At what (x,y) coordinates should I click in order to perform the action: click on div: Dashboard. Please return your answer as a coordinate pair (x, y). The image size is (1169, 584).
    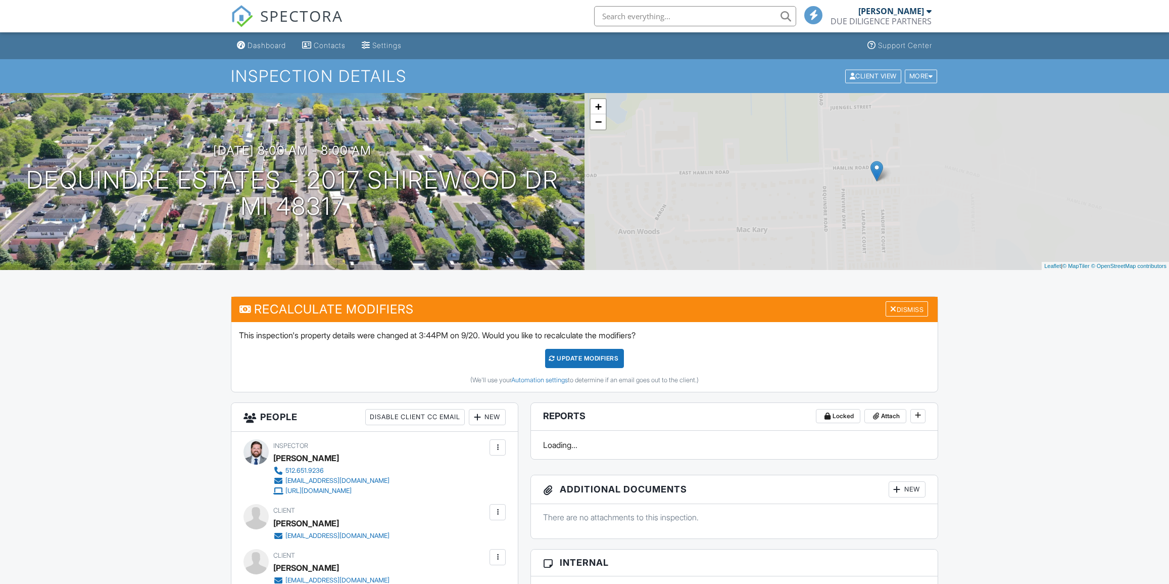
    Looking at the image, I should click on (267, 45).